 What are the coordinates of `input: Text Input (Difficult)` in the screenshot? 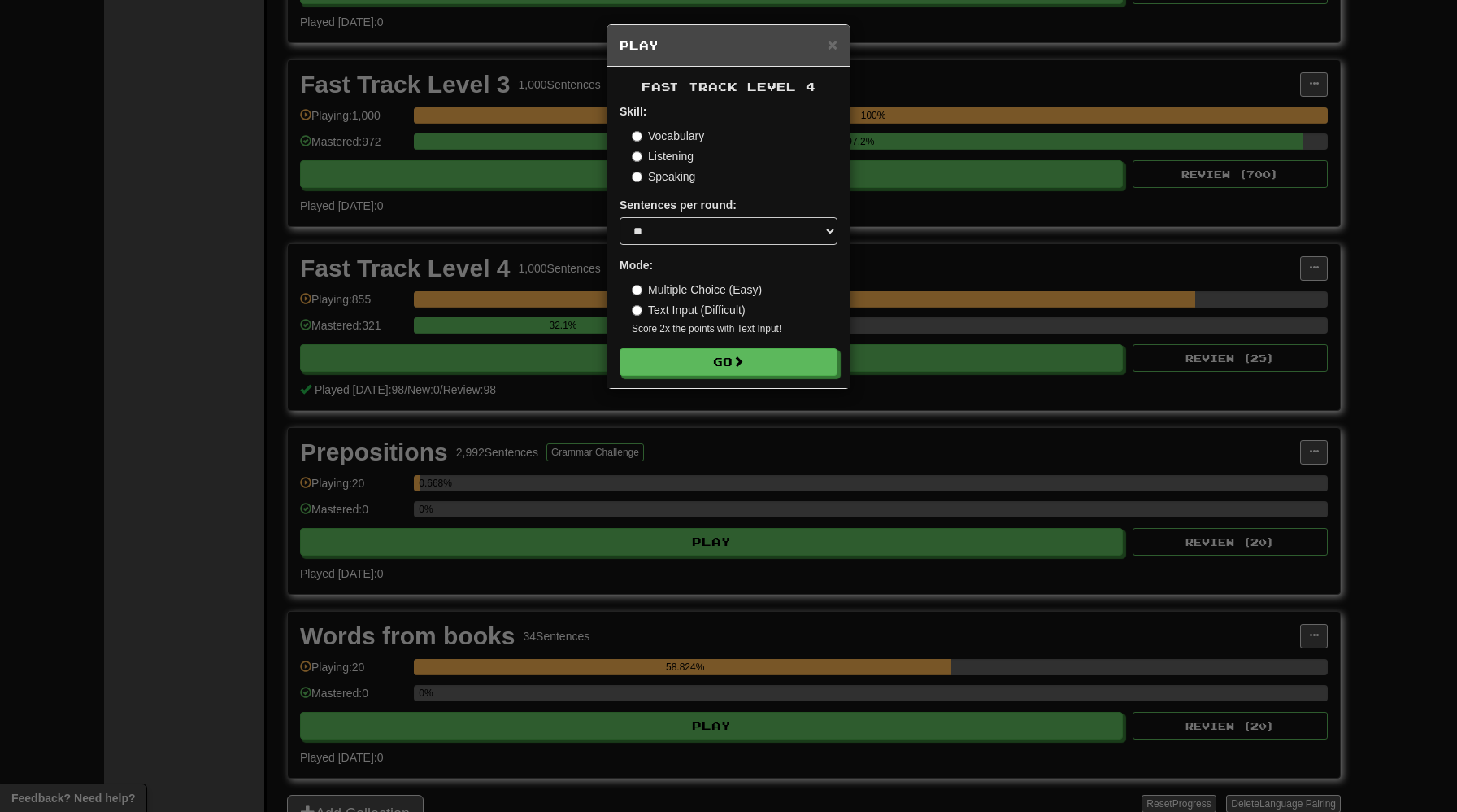 It's located at (637, 310).